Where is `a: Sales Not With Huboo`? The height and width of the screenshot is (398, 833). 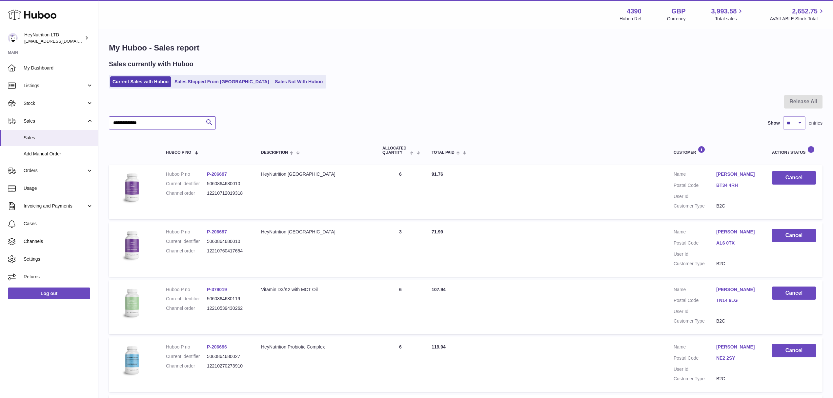 a: Sales Not With Huboo is located at coordinates (299, 82).